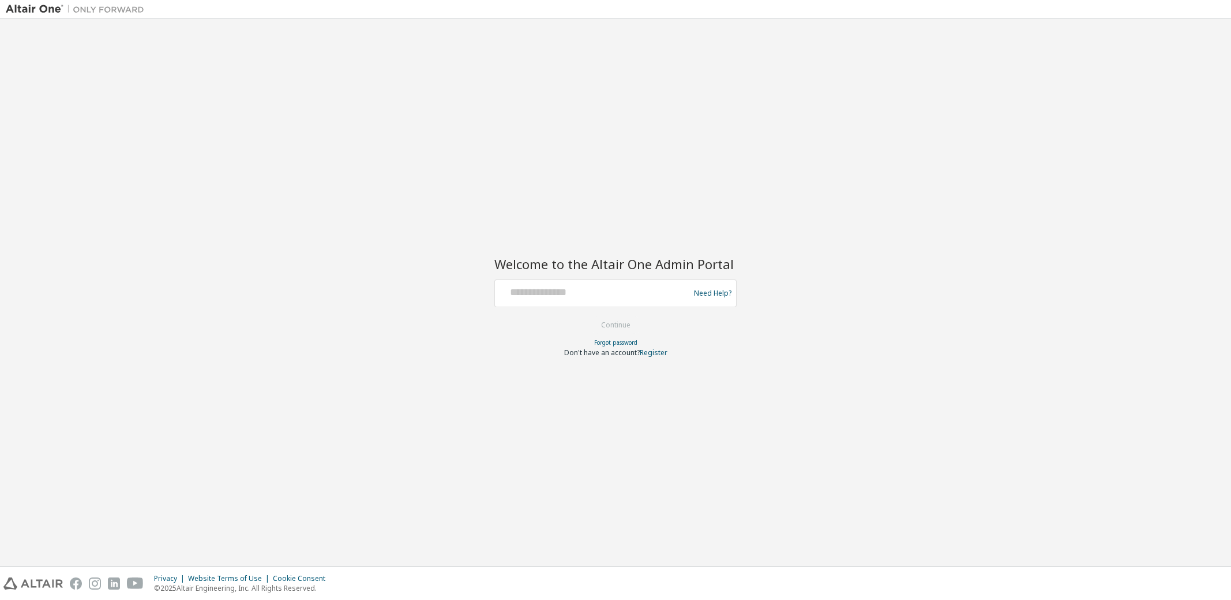 The image size is (1231, 600). What do you see at coordinates (654, 352) in the screenshot?
I see `a: Register` at bounding box center [654, 352].